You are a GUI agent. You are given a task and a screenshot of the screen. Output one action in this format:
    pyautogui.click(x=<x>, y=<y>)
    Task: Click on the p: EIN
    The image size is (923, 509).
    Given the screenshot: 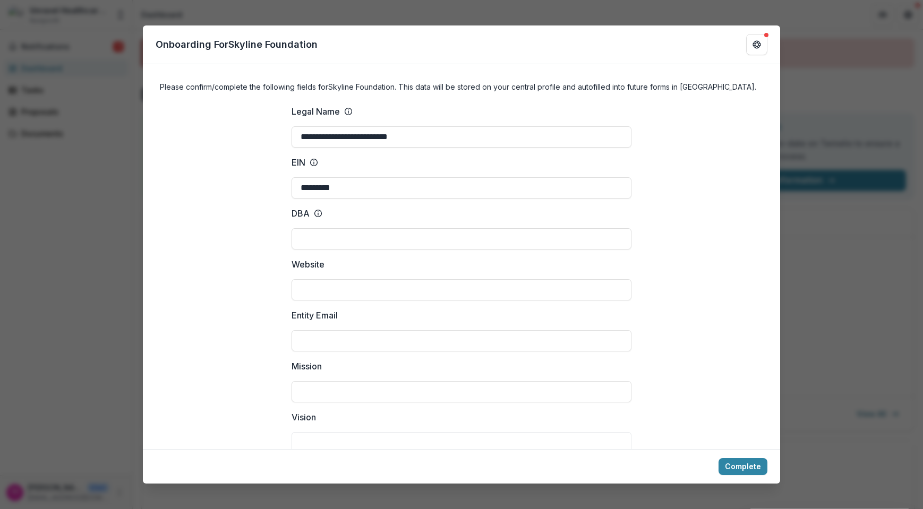 What is the action you would take?
    pyautogui.click(x=298, y=163)
    